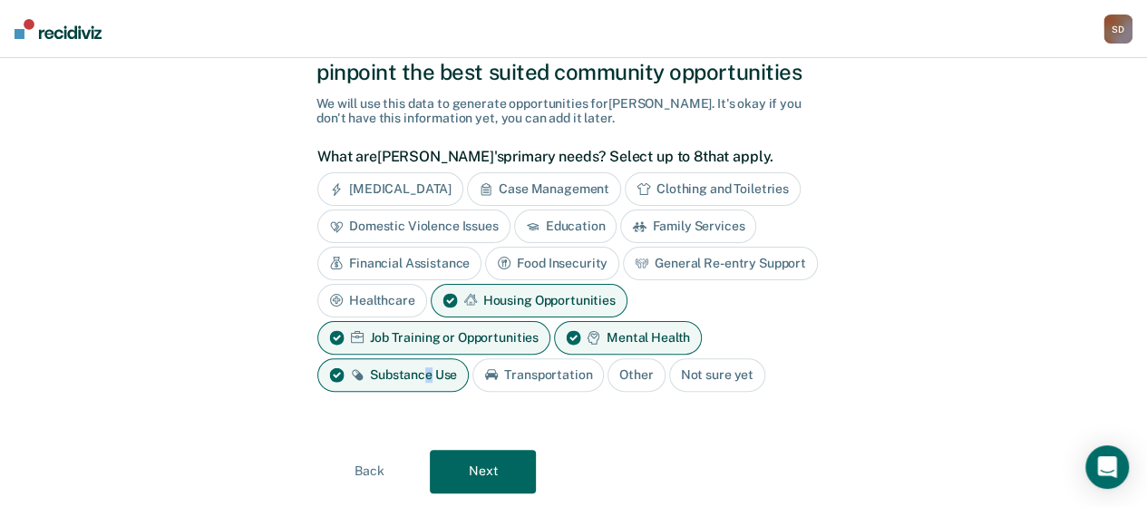  What do you see at coordinates (627, 337) in the screenshot?
I see `div: Mental Health` at bounding box center [627, 337].